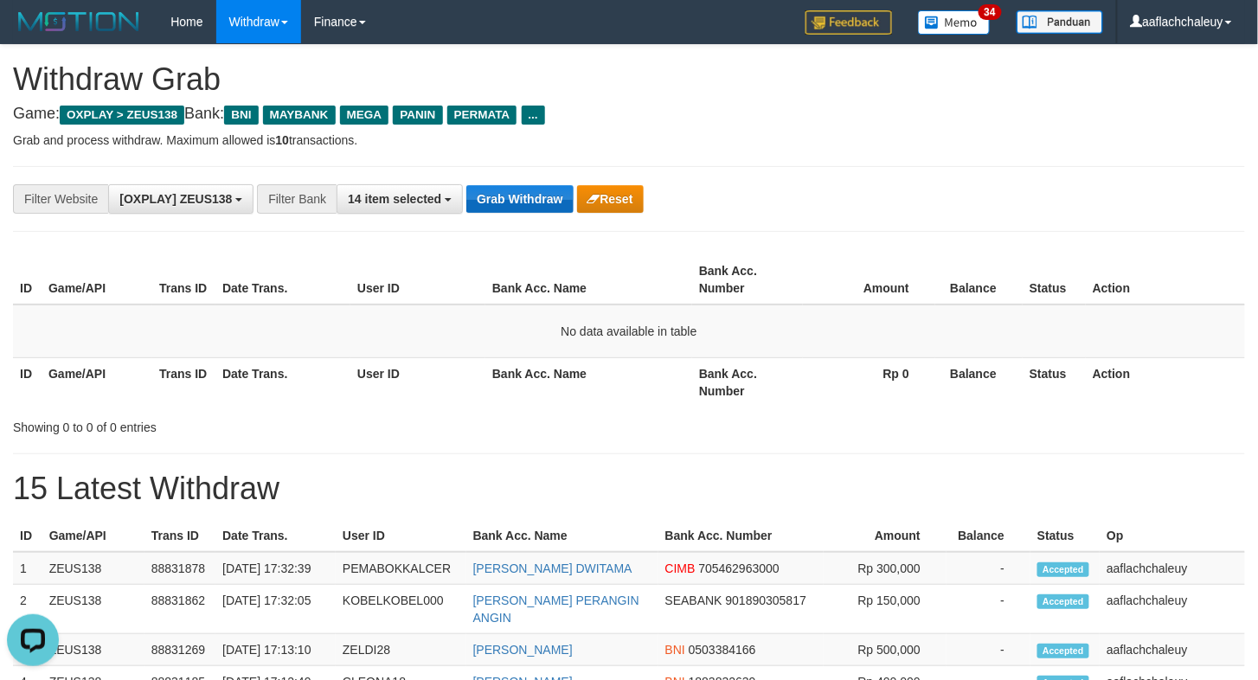 Image resolution: width=1258 pixels, height=680 pixels. What do you see at coordinates (885, 650) in the screenshot?
I see `td: Rp 500,000` at bounding box center [885, 650].